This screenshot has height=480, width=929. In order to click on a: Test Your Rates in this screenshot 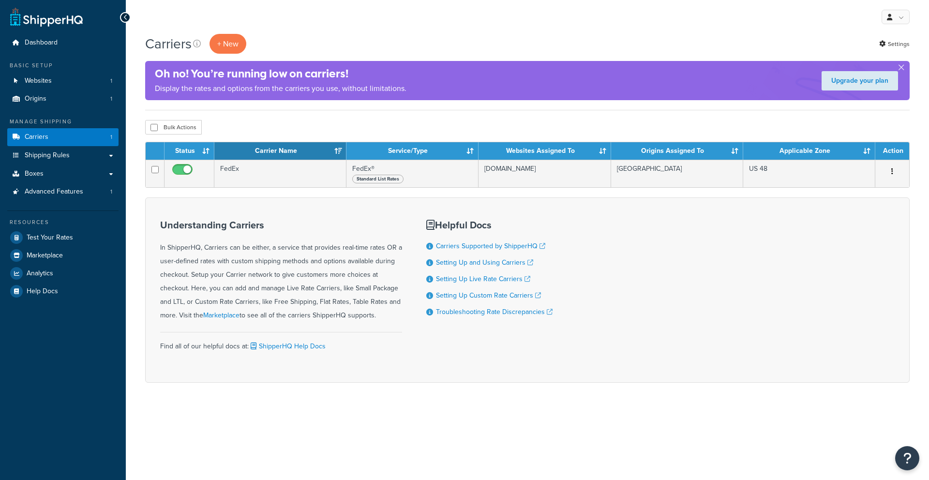, I will do `click(63, 238)`.